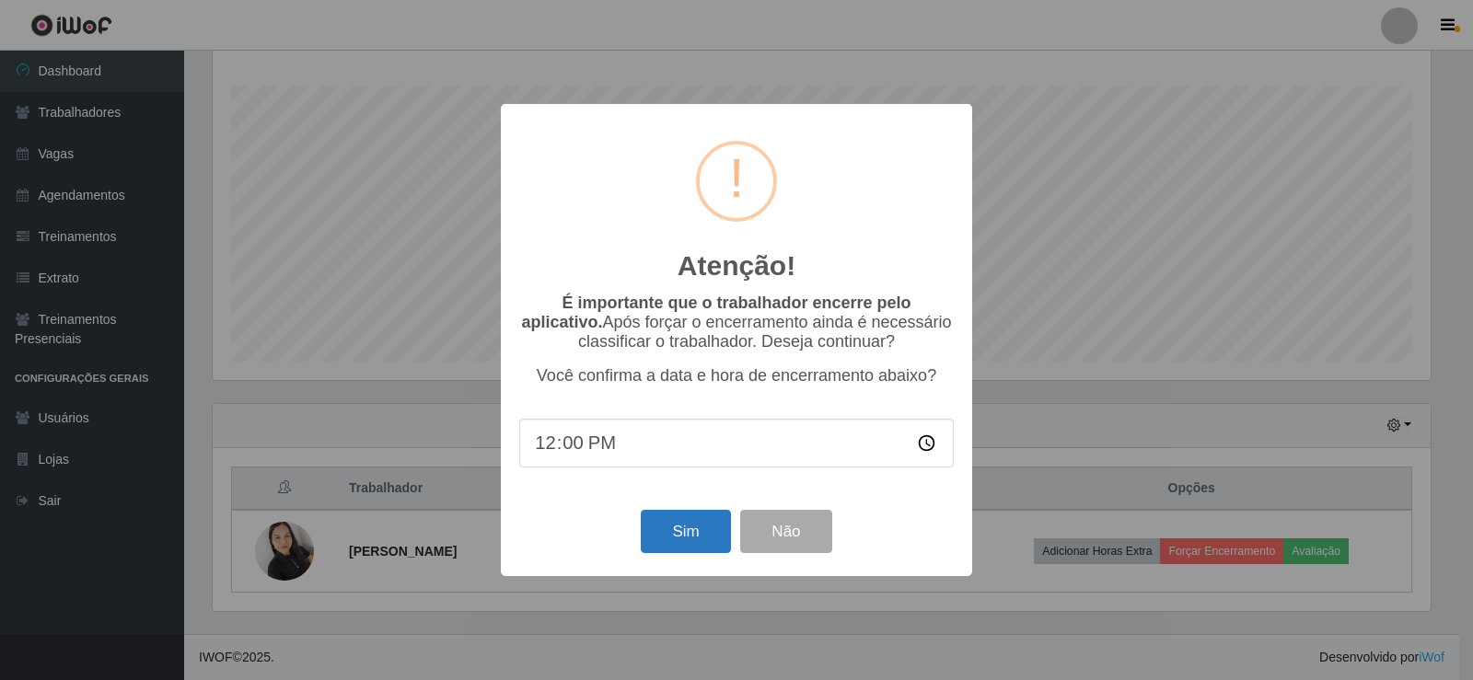  What do you see at coordinates (737, 322) in the screenshot?
I see `p: Após forçar o encerramento ainda é necessário classificar o trabalhador. Deseja continuar?` at bounding box center [737, 322].